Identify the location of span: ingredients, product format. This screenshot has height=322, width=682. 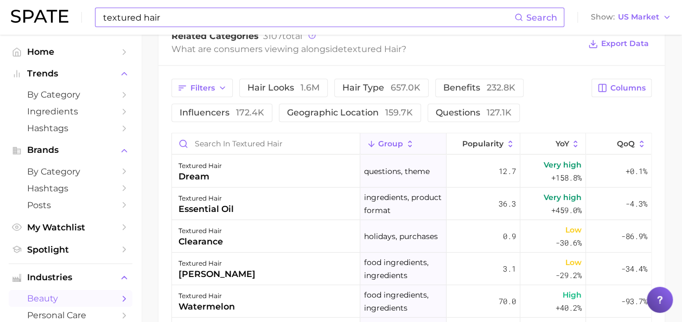
(403, 204).